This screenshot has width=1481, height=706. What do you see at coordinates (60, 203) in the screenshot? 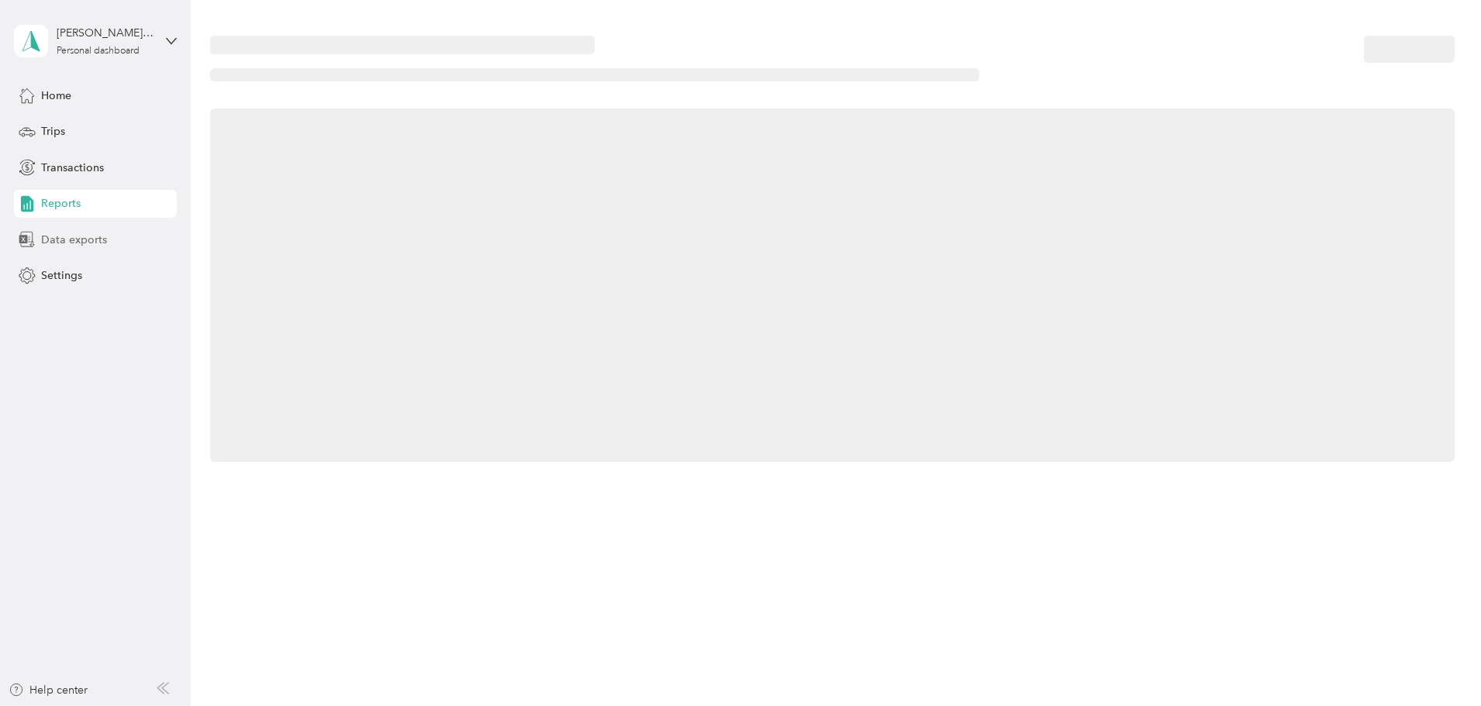
I see `span: Reports` at bounding box center [60, 203].